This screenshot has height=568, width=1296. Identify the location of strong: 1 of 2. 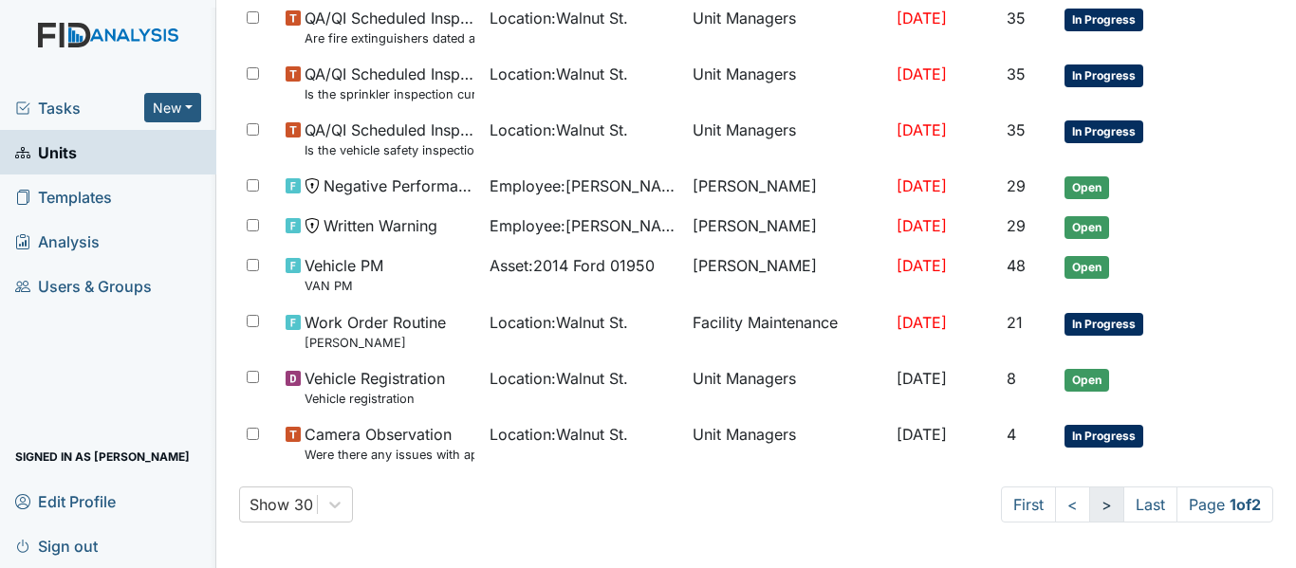
(1245, 505).